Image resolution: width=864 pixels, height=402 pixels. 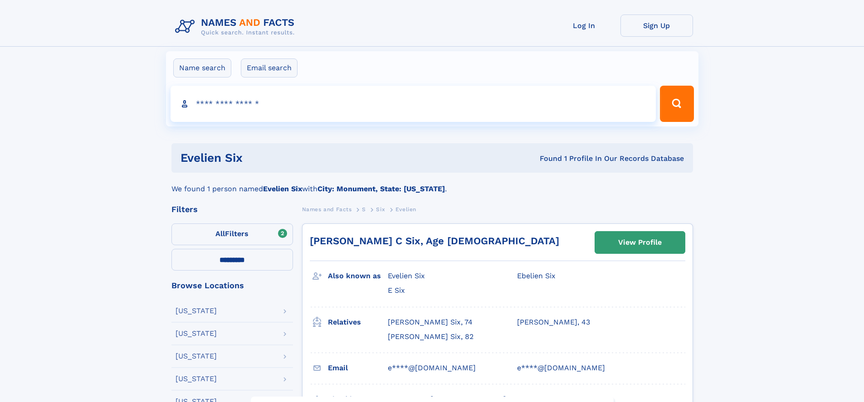 What do you see at coordinates (380, 209) in the screenshot?
I see `span: Six` at bounding box center [380, 209].